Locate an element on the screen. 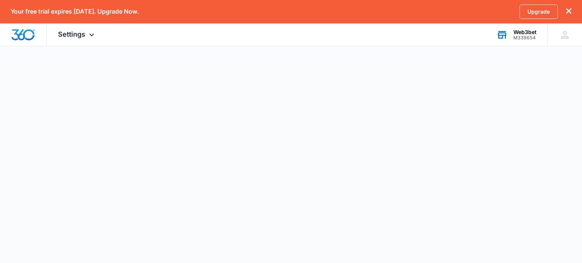 The width and height of the screenshot is (582, 263). a: Upgrade is located at coordinates (538, 12).